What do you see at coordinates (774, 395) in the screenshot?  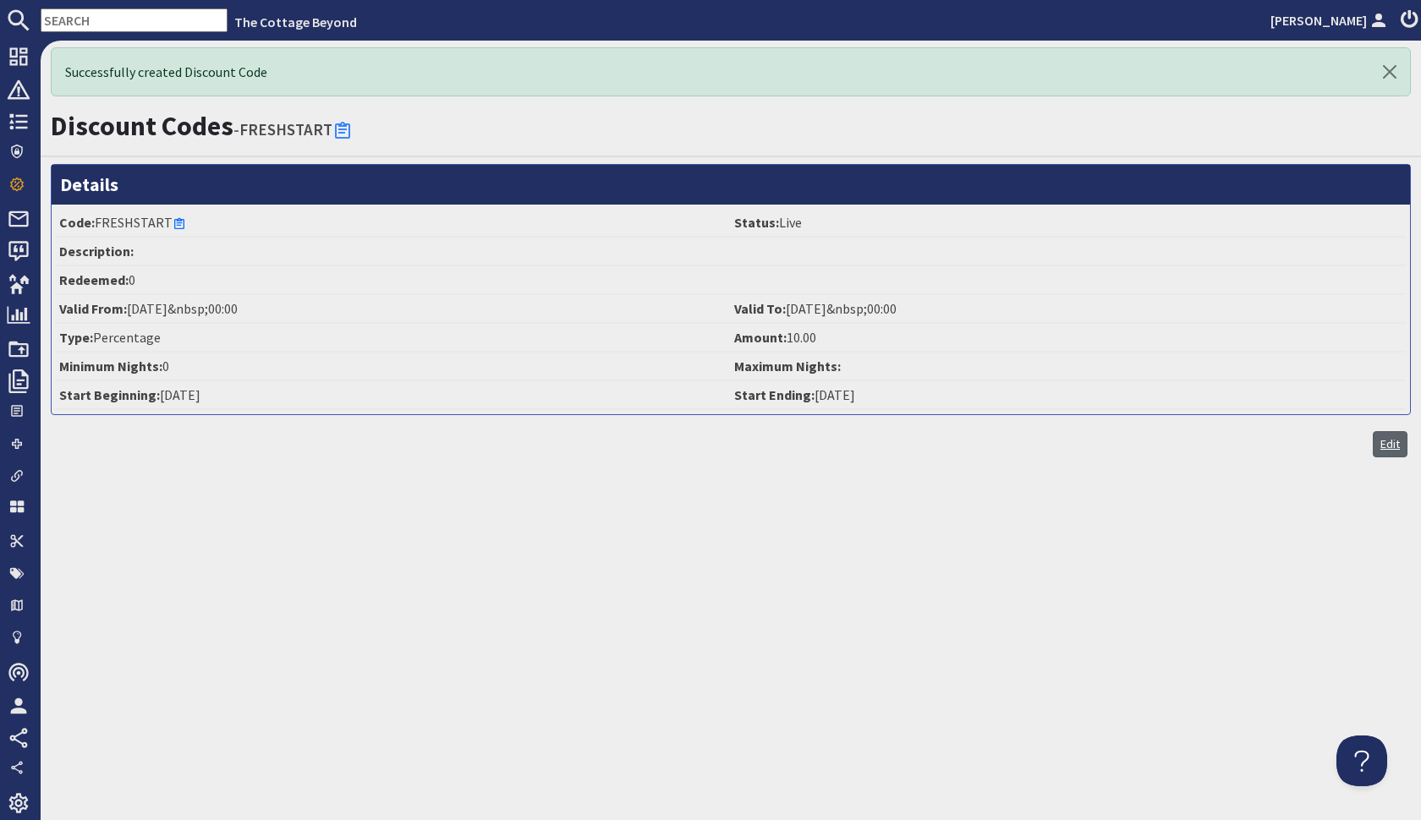 I see `strong: Start Ending:` at bounding box center [774, 395].